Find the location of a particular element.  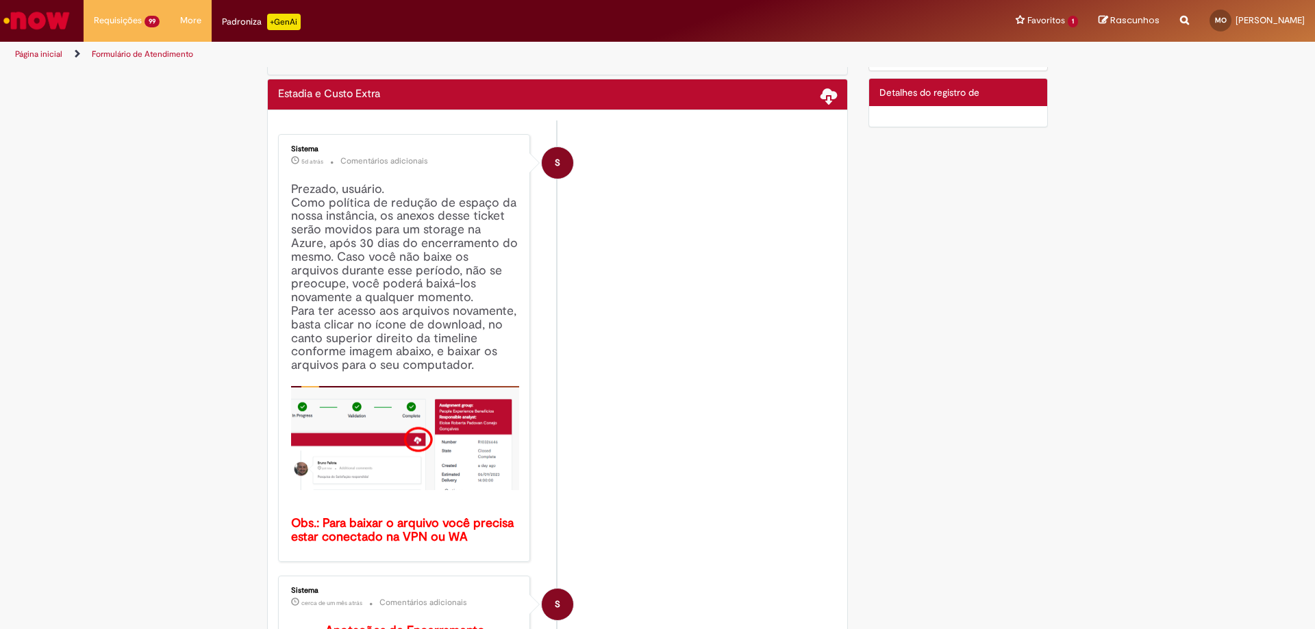

a: Rascunhos is located at coordinates (1128, 21).